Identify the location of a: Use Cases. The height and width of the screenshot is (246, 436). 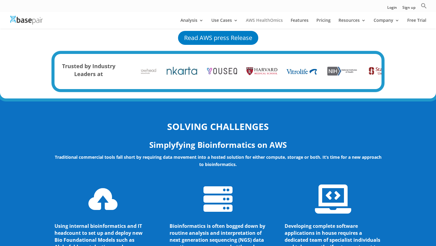
(225, 23).